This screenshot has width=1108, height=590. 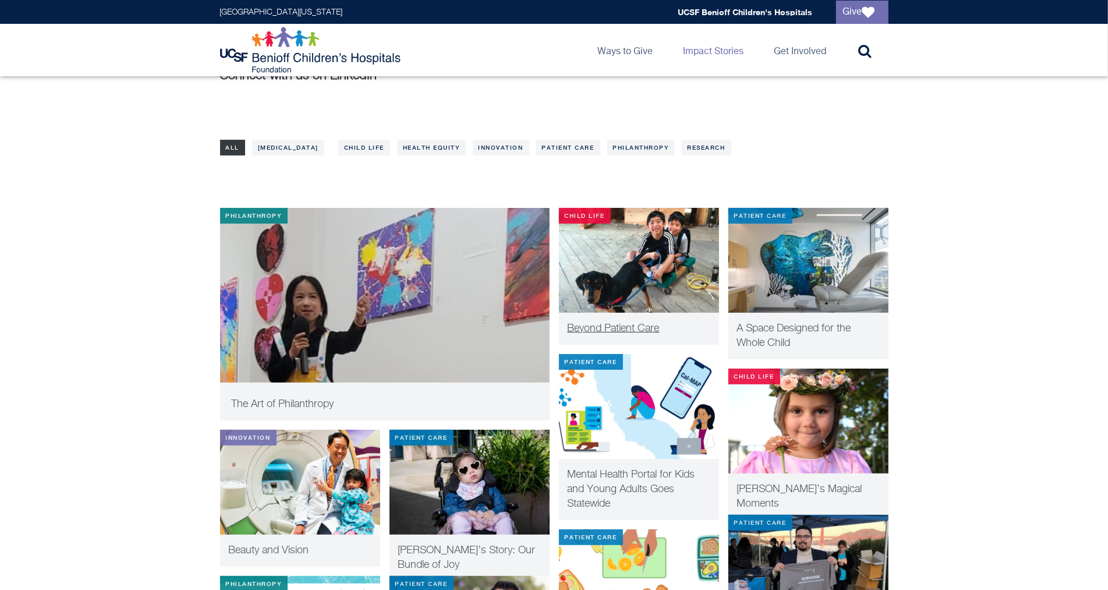 What do you see at coordinates (501, 147) in the screenshot?
I see `a: Innovation` at bounding box center [501, 147].